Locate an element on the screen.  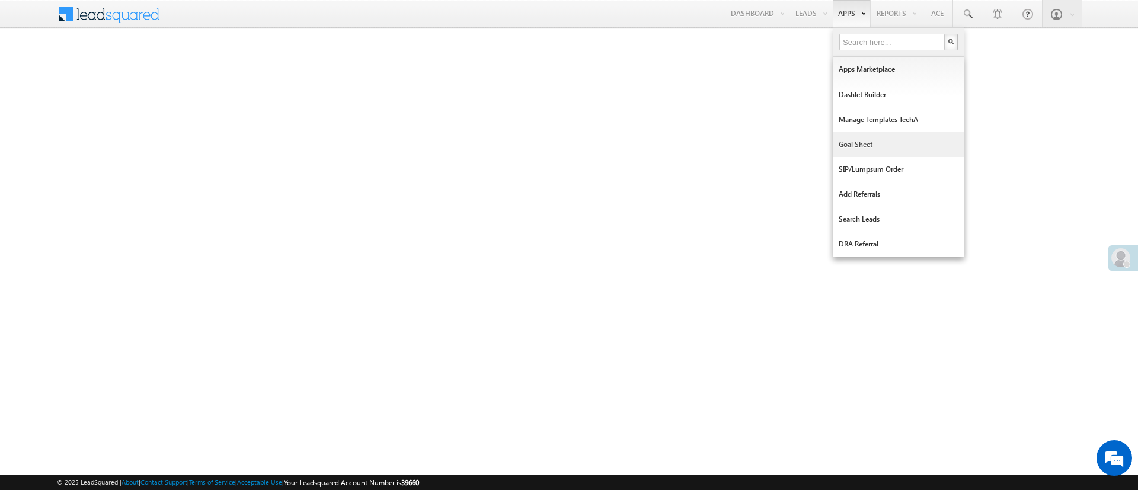
a: Terms of Service is located at coordinates (212, 482).